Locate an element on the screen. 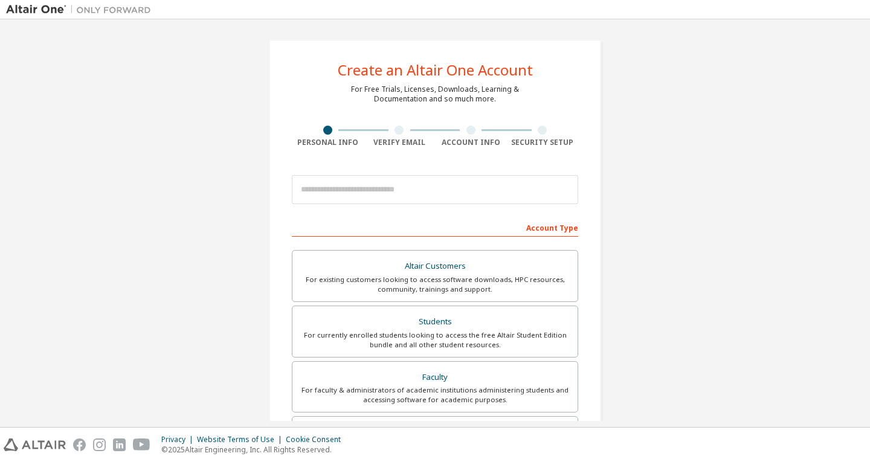 The width and height of the screenshot is (870, 462). img: altair_logo.svg is located at coordinates (34, 445).